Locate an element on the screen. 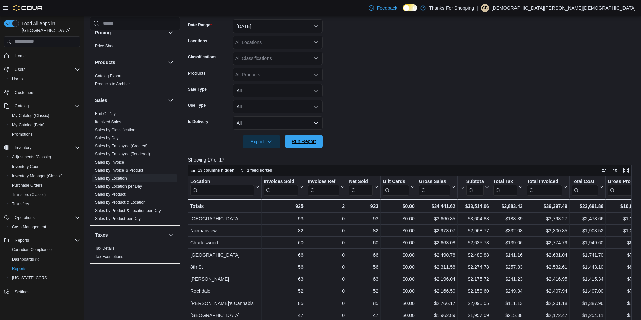 The width and height of the screenshot is (641, 320). button: Display options is located at coordinates (615, 170).